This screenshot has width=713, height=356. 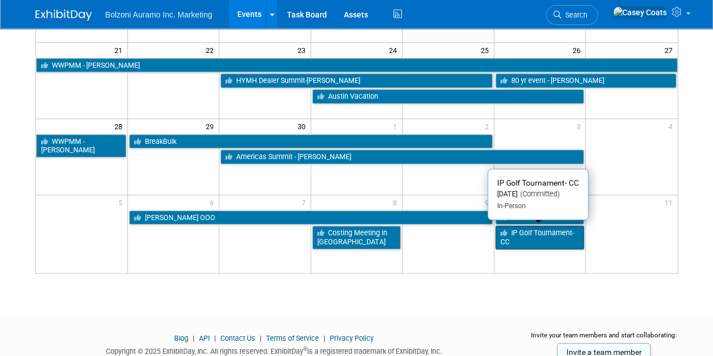 I want to click on span: 26, so click(x=578, y=50).